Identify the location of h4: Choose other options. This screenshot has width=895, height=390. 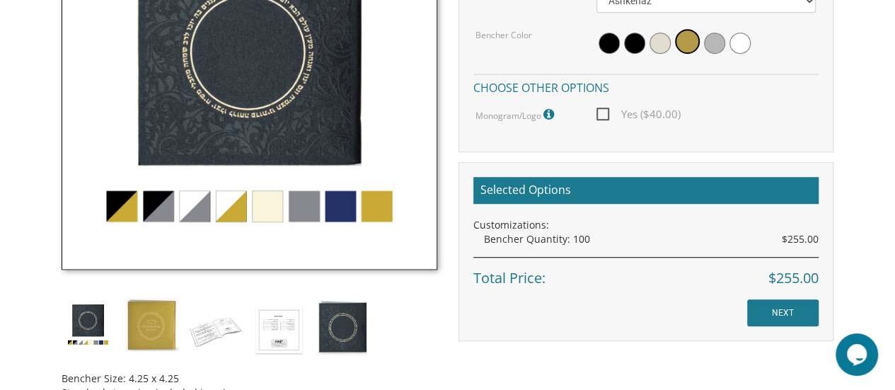
(646, 86).